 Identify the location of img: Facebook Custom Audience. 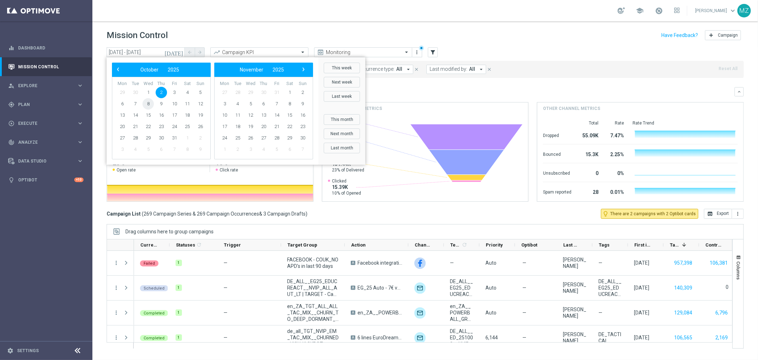
(420, 263).